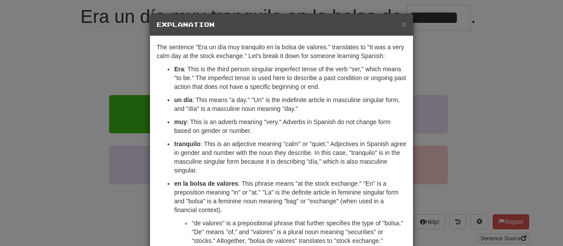 The image size is (563, 246). What do you see at coordinates (281, 51) in the screenshot?
I see `p: The sentence "Era un día muy tranquilo en la bolsa de valores." translates to "It was a very calm...` at bounding box center [281, 51].